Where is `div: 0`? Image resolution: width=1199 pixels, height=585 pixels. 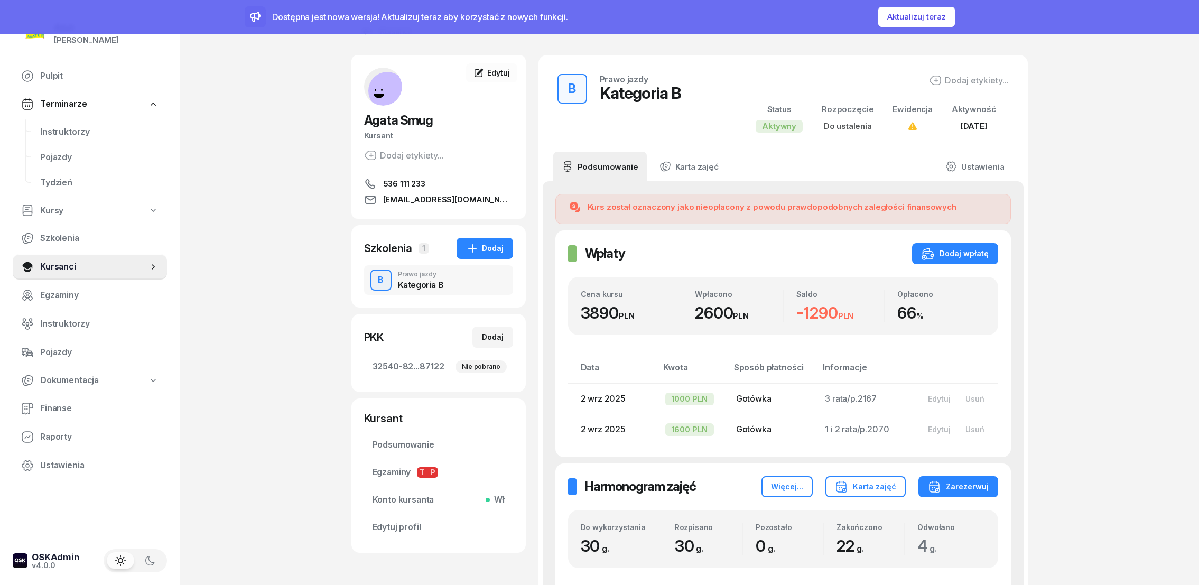 div: 0 is located at coordinates (790, 546).